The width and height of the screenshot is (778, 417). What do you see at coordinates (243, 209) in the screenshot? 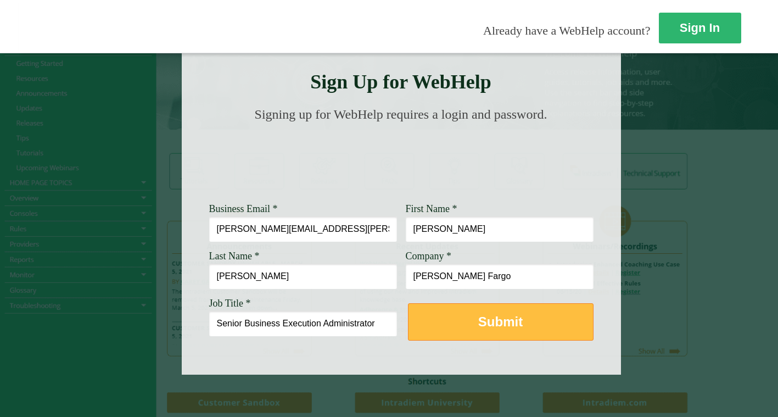
I see `span: Business Email *` at bounding box center [243, 209].